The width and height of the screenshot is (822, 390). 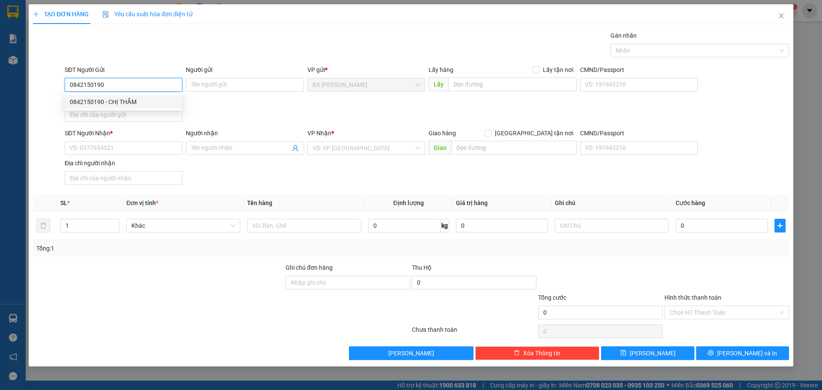 I want to click on span: Xóa Thông tin, so click(x=542, y=353).